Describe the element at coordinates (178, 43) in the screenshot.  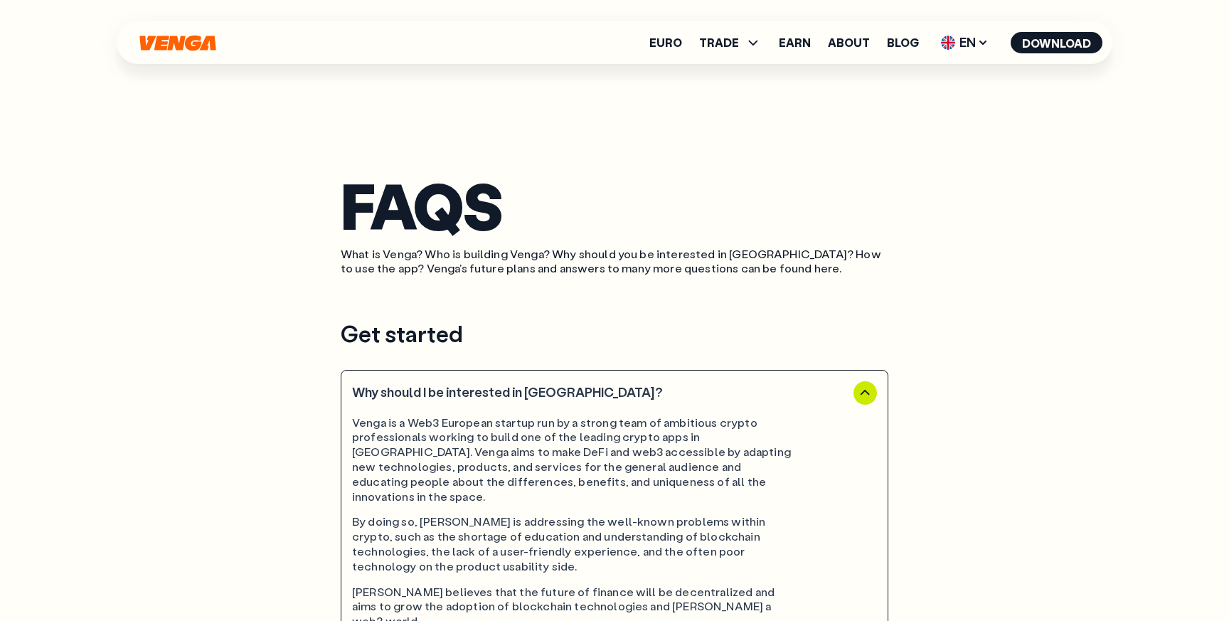
I see `svg: Home` at that location.